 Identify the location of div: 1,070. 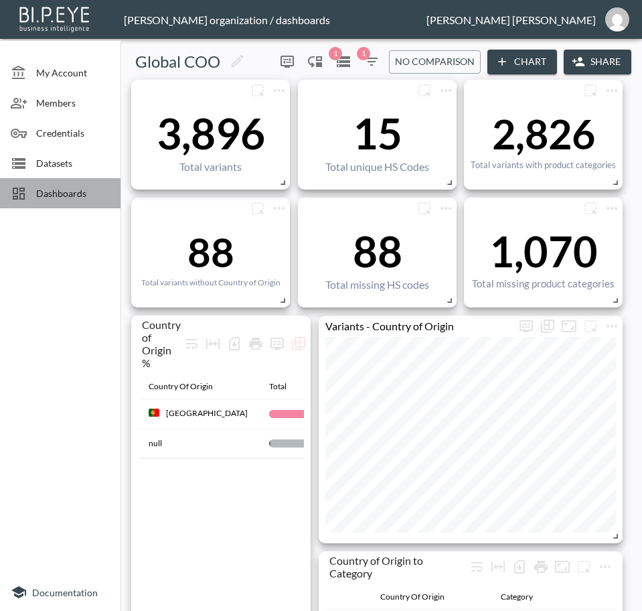
(543, 251).